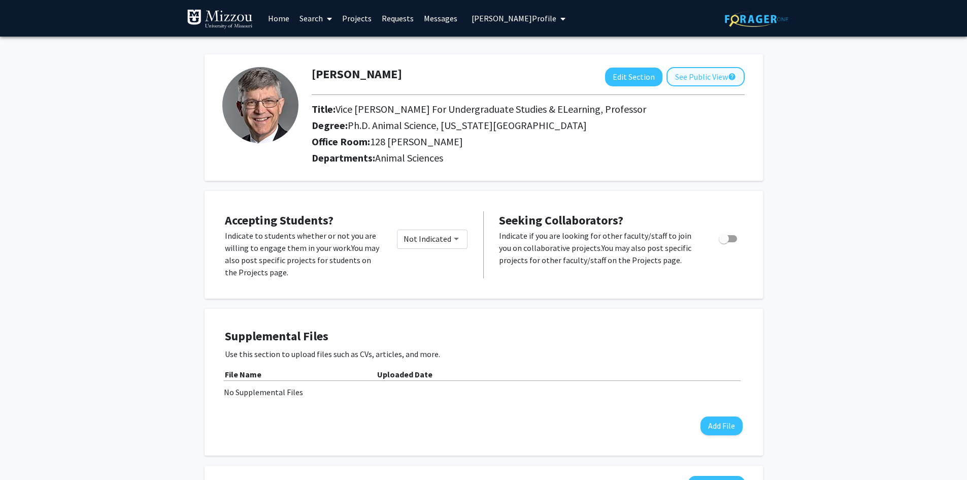  What do you see at coordinates (260, 105) in the screenshot?
I see `img: Profile Picture` at bounding box center [260, 105].